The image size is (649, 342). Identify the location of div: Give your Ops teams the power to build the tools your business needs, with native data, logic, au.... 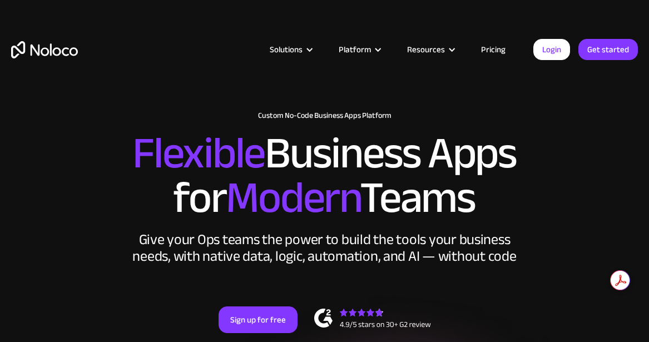
(325, 248).